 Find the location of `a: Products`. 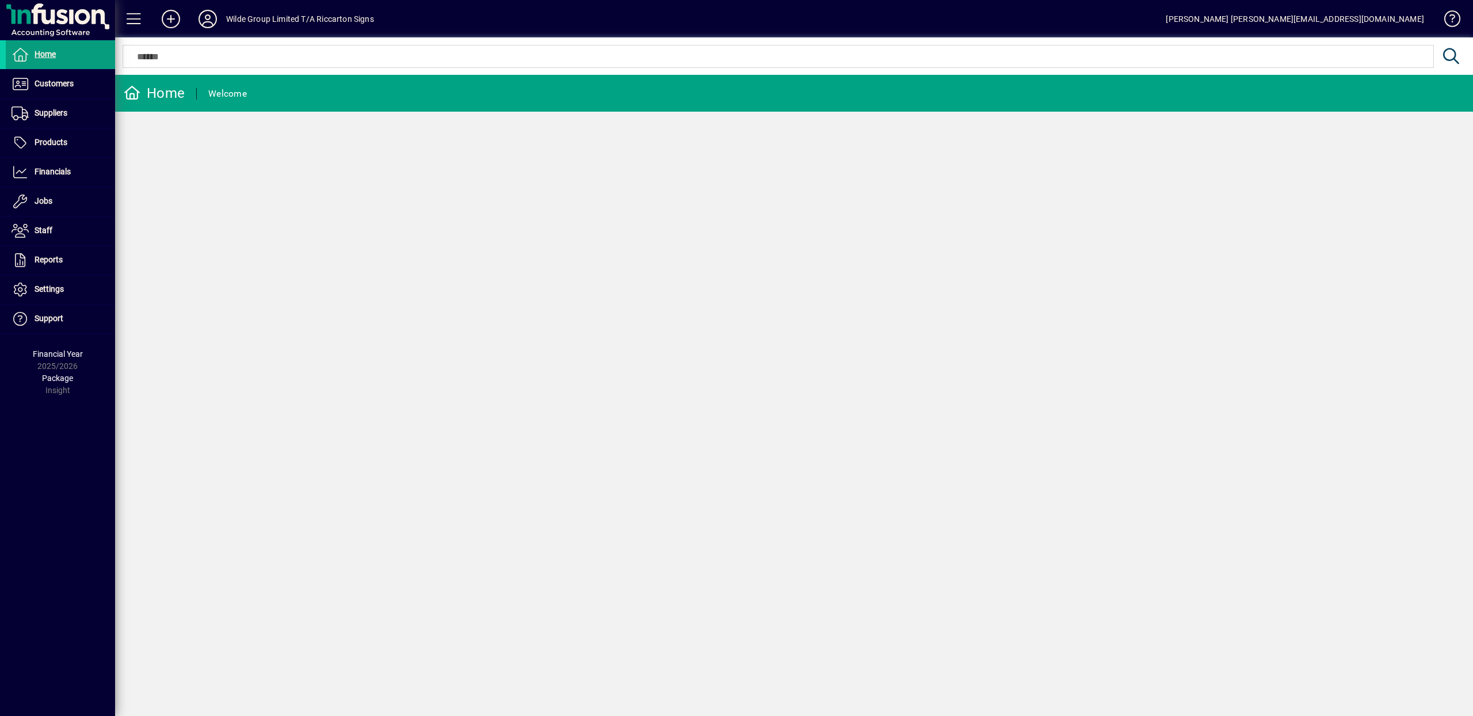

a: Products is located at coordinates (60, 143).